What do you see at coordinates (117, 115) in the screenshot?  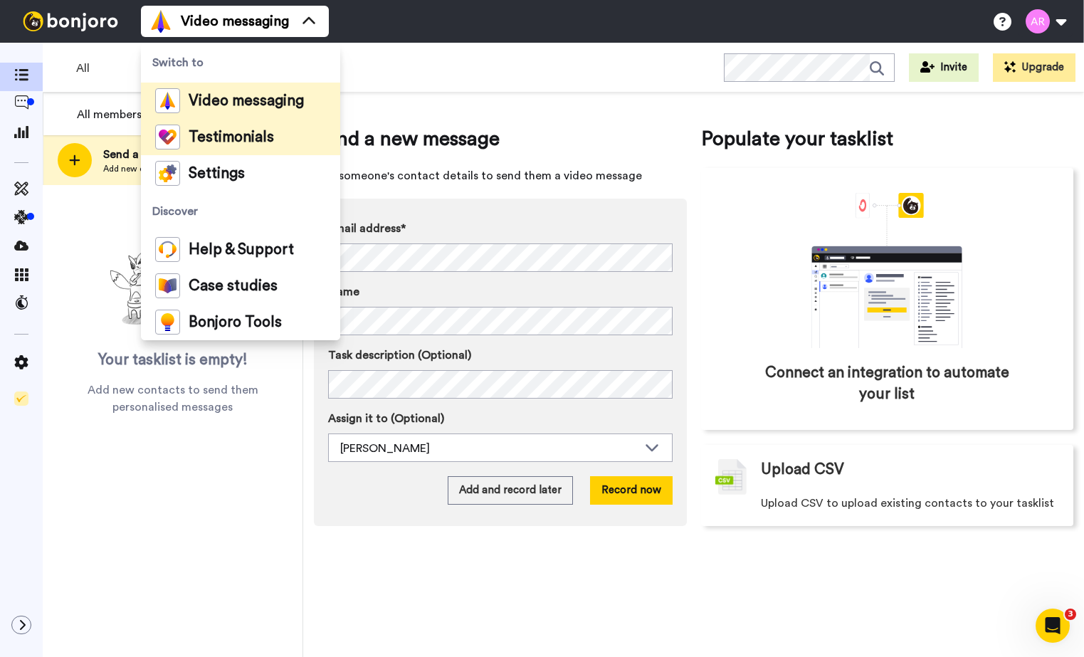 I see `div: All members` at bounding box center [117, 115].